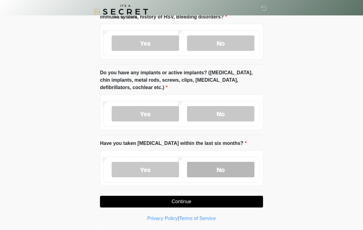 This screenshot has height=230, width=363. What do you see at coordinates (182, 201) in the screenshot?
I see `button: Continue` at bounding box center [182, 201].